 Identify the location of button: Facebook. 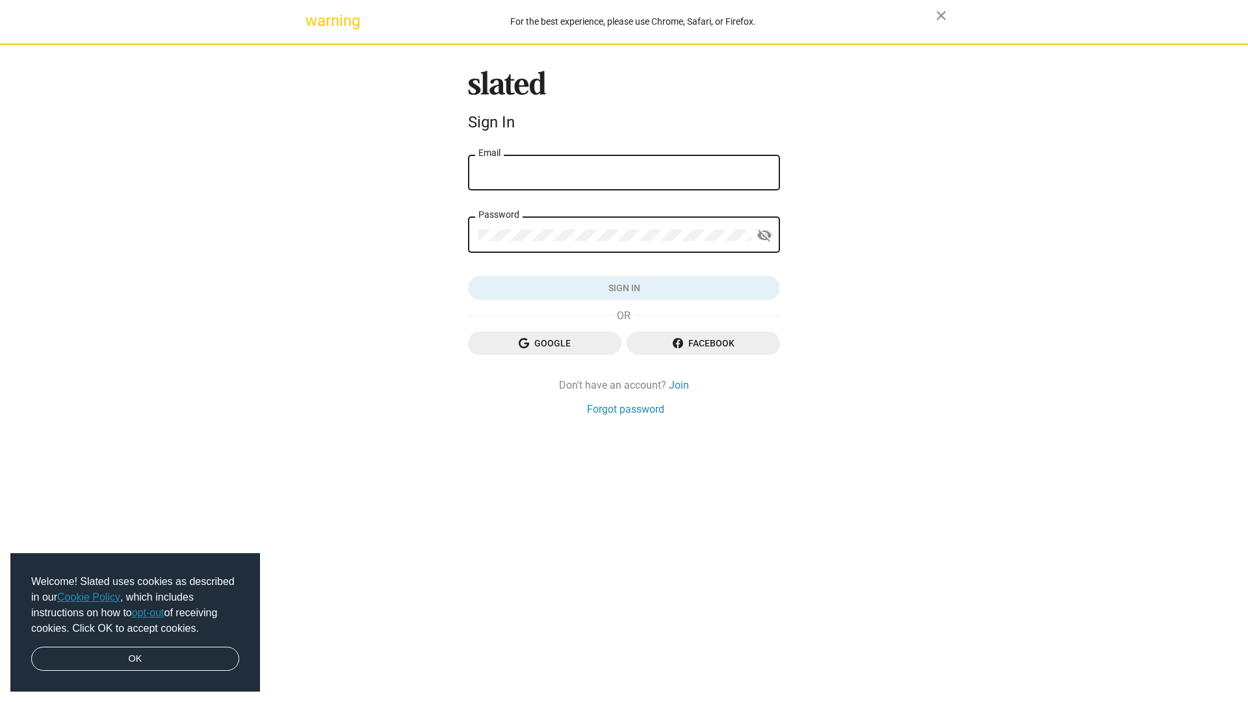
(703, 343).